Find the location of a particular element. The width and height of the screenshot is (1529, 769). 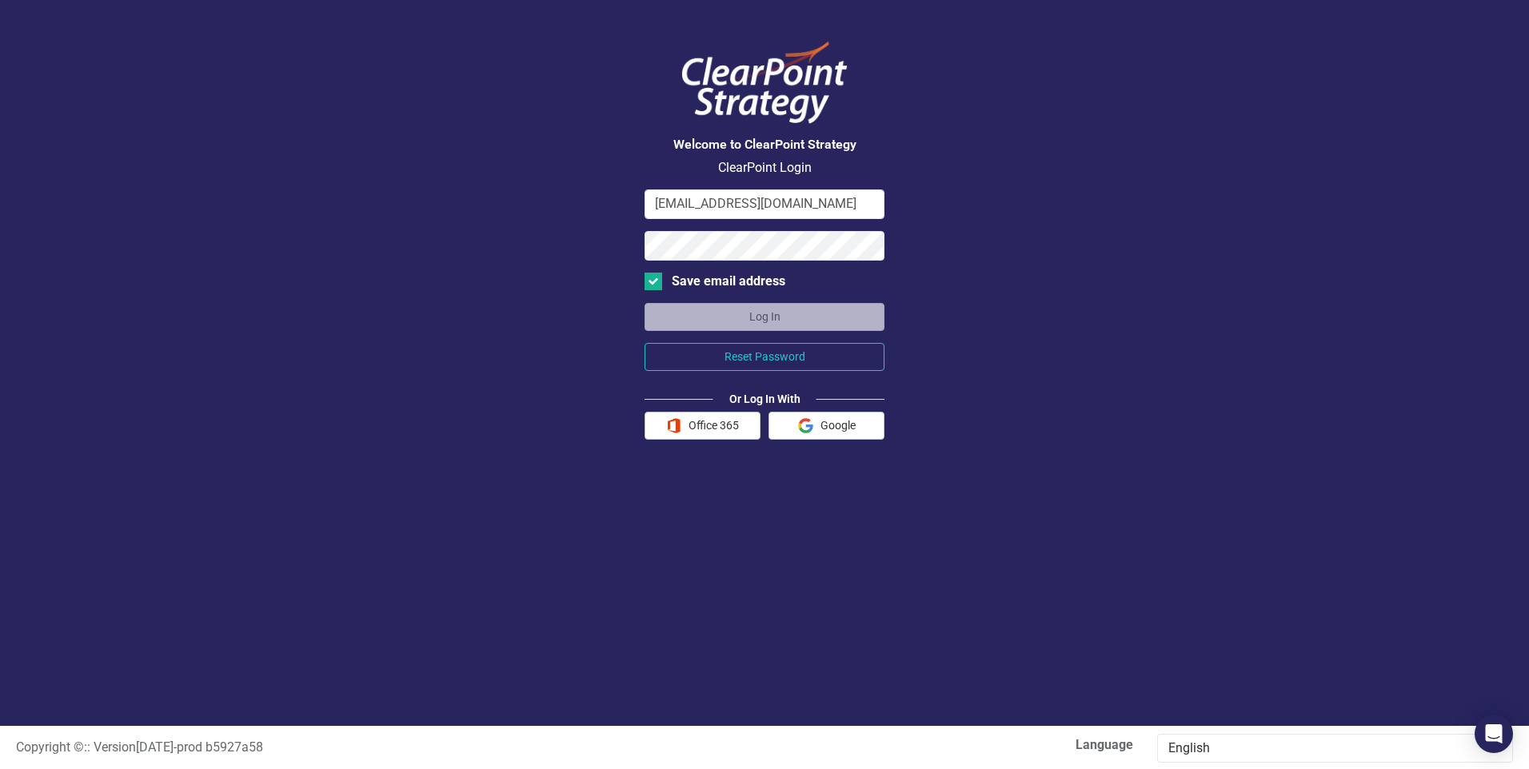

img: Office 365 is located at coordinates (673, 425).